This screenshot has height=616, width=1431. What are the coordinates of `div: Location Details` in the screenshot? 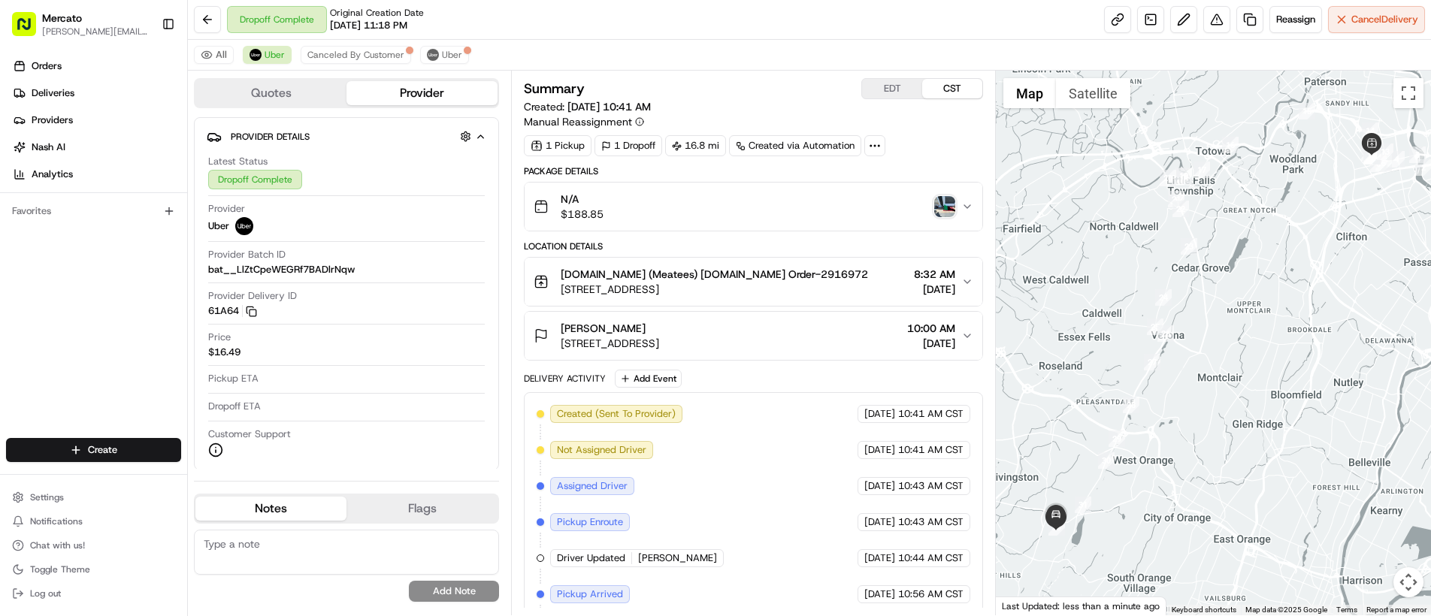 It's located at (753, 246).